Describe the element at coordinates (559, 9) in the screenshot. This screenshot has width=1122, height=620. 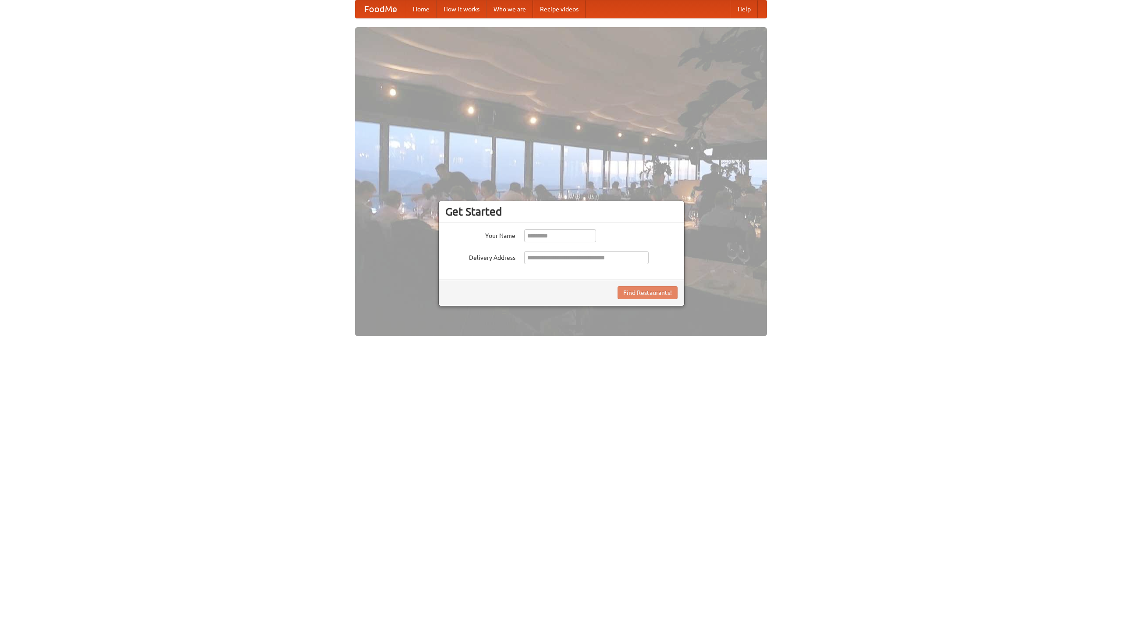
I see `a: Recipe videos` at that location.